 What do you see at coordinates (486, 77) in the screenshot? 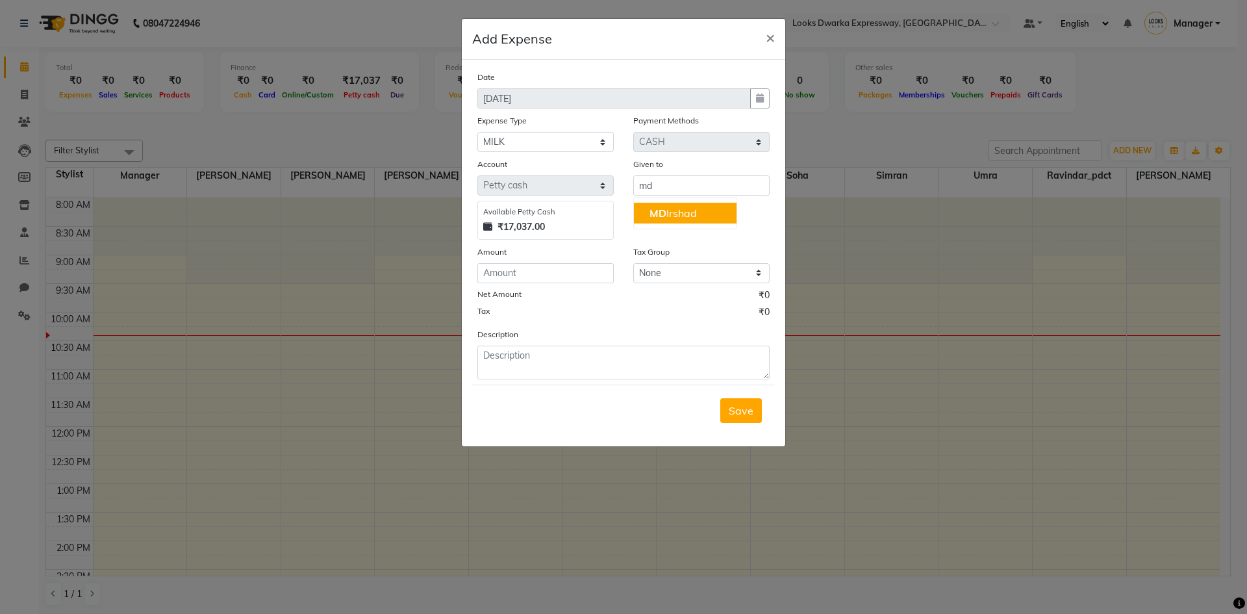
I see `label: Date` at bounding box center [486, 77].